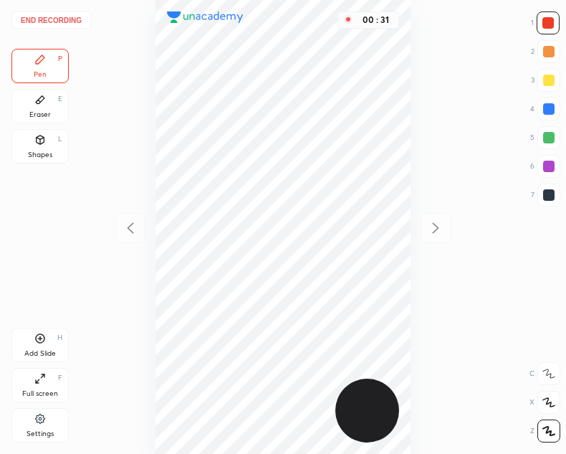 Image resolution: width=566 pixels, height=454 pixels. Describe the element at coordinates (60, 59) in the screenshot. I see `div: P` at that location.